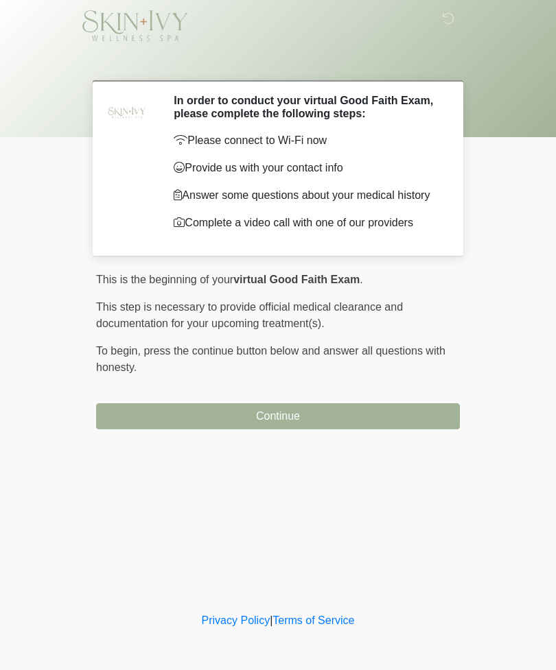 This screenshot has height=670, width=556. What do you see at coordinates (306, 107) in the screenshot?
I see `h2: In order to conduct your virtual Good Faith Exam, please complete the following steps:` at bounding box center [306, 107].